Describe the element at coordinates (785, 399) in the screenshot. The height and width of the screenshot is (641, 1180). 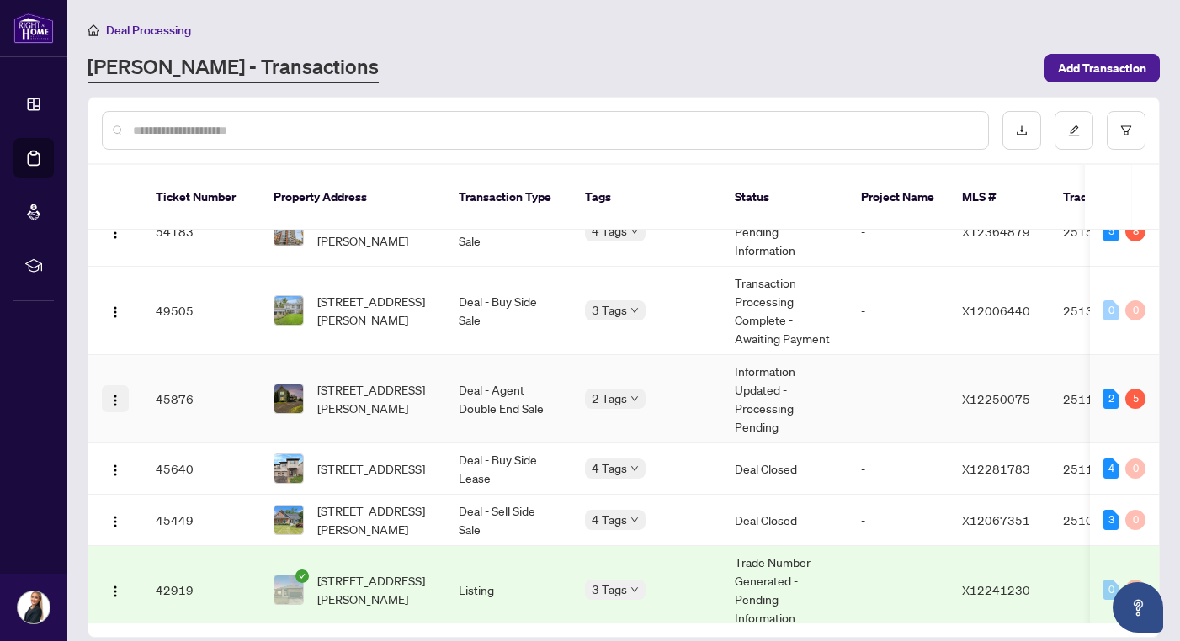
I see `td: Information Updated - Processing Pending` at that location.